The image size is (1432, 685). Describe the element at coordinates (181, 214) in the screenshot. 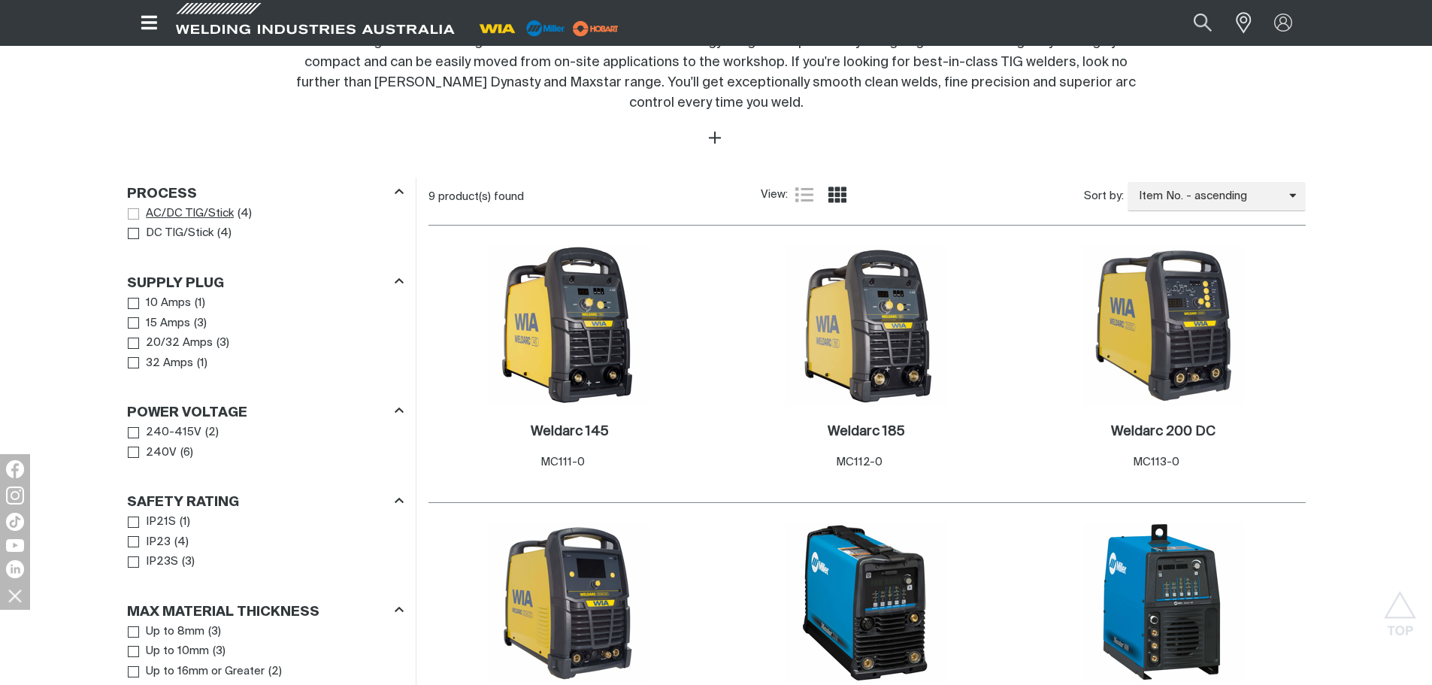

I see `a: AC/DC TIG/Stick` at that location.